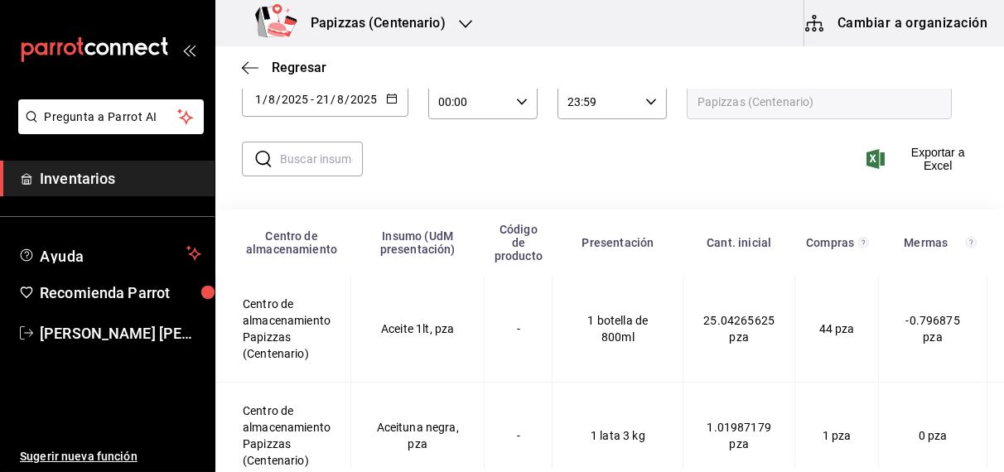 Image resolution: width=1004 pixels, height=472 pixels. What do you see at coordinates (739, 243) in the screenshot?
I see `div: Cant. inicial` at bounding box center [739, 243].